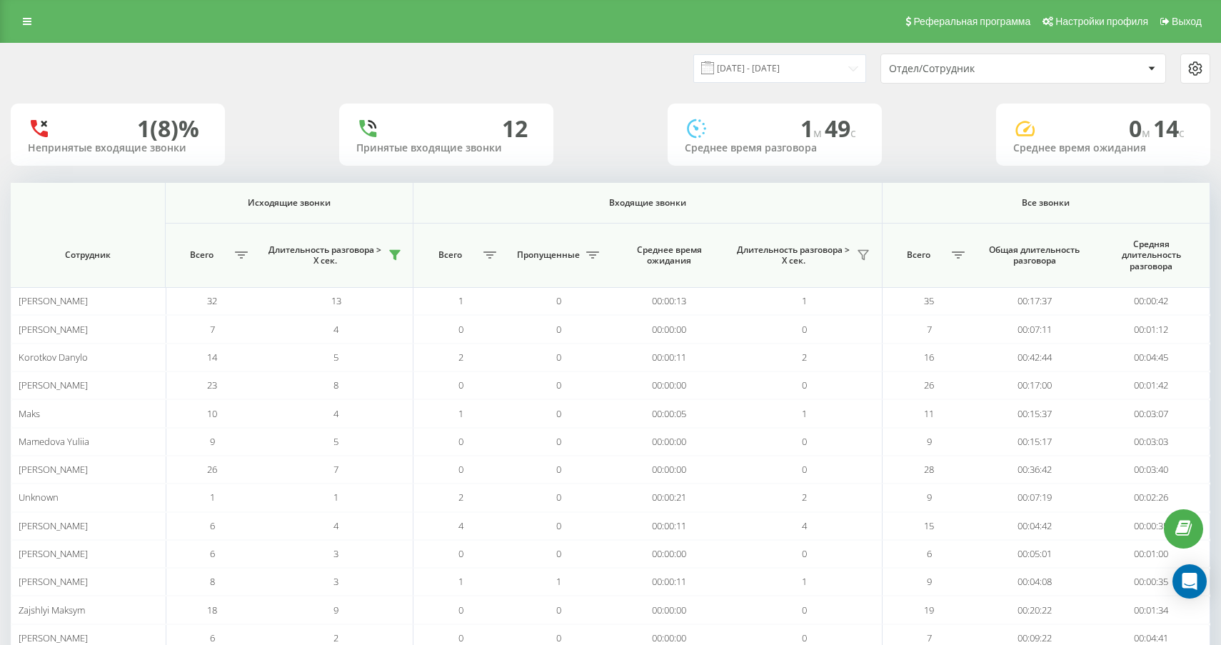  What do you see at coordinates (54, 441) in the screenshot?
I see `span: Mamedova Yuliia` at bounding box center [54, 441].